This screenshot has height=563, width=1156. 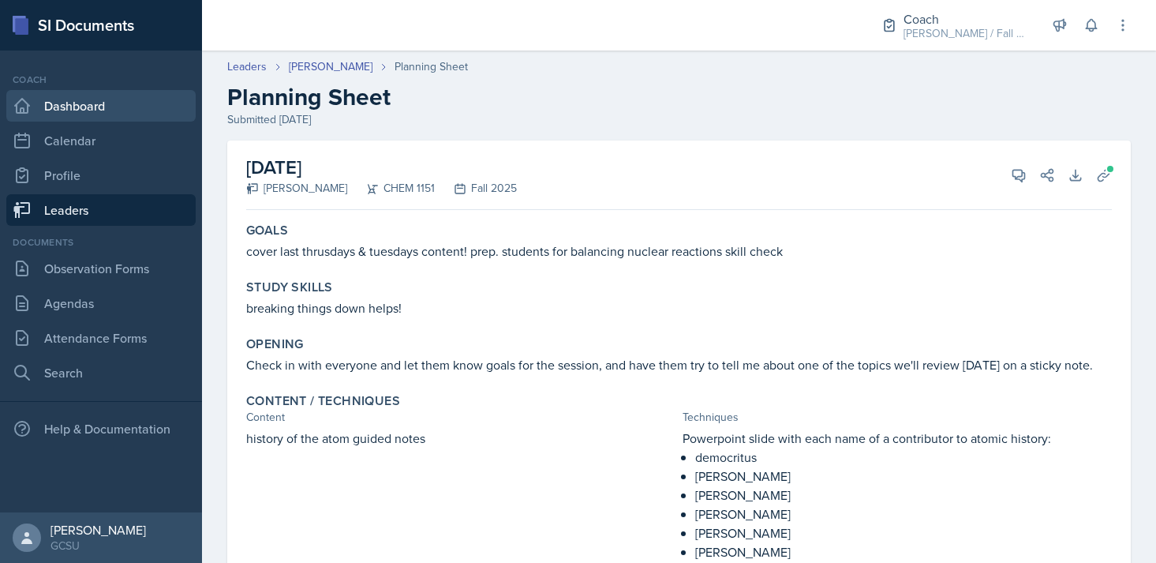 What do you see at coordinates (897, 438) in the screenshot?
I see `p: Powerpoint slide with each name of a contributor to atomic history:` at bounding box center [897, 438].